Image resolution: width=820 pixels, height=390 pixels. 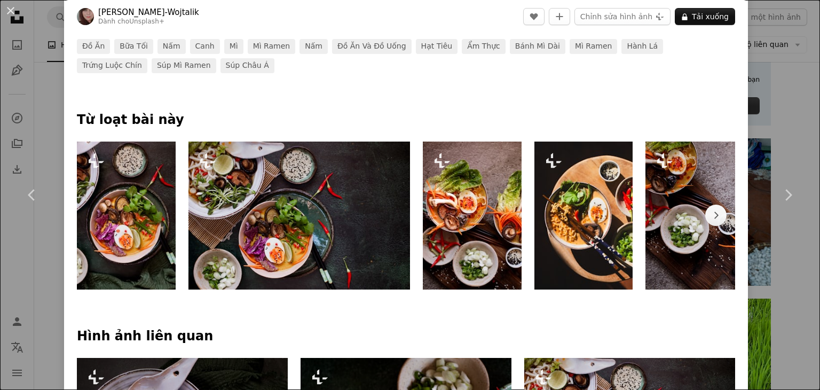 I want to click on a: nấm, so click(x=171, y=46).